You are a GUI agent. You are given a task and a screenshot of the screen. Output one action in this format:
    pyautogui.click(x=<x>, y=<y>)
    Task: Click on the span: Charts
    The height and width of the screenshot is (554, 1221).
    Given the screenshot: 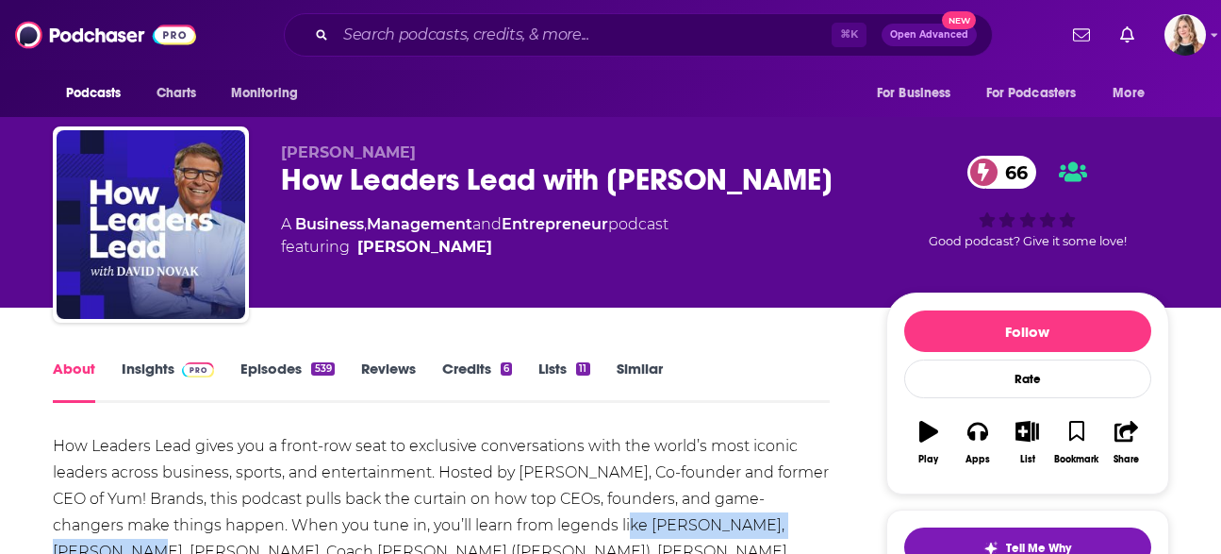 What is the action you would take?
    pyautogui.click(x=176, y=93)
    